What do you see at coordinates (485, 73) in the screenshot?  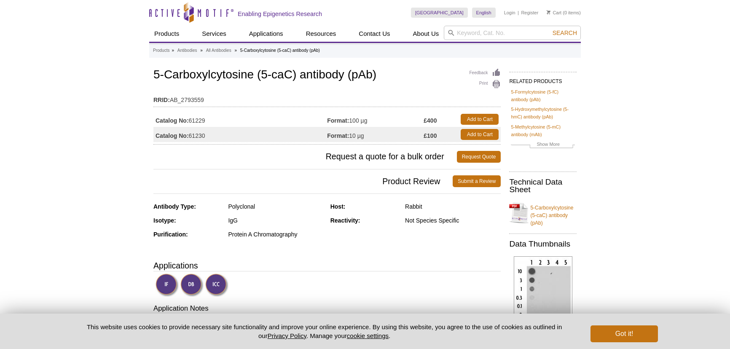 I see `a: Feedback` at bounding box center [485, 73].